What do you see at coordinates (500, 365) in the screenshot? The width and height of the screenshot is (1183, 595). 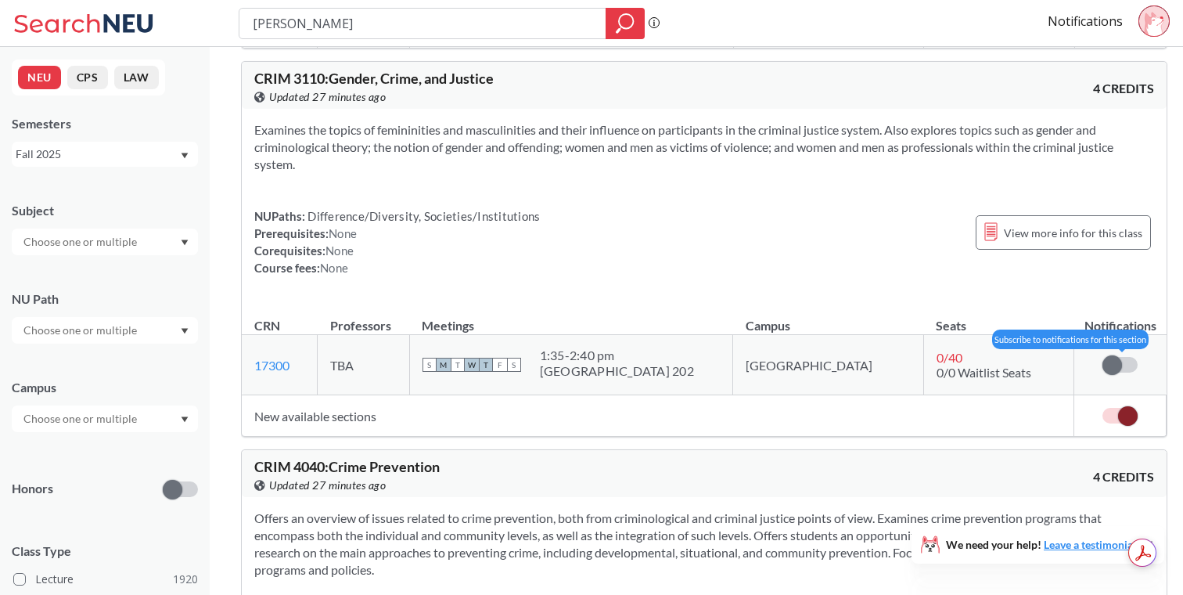 I see `span: F` at bounding box center [500, 365].